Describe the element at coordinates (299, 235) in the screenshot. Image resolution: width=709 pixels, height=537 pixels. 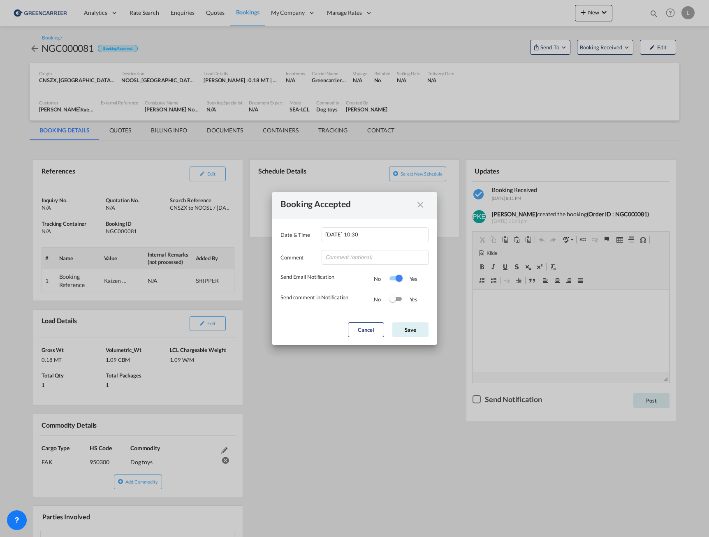
I see `label: Date & Time` at that location.